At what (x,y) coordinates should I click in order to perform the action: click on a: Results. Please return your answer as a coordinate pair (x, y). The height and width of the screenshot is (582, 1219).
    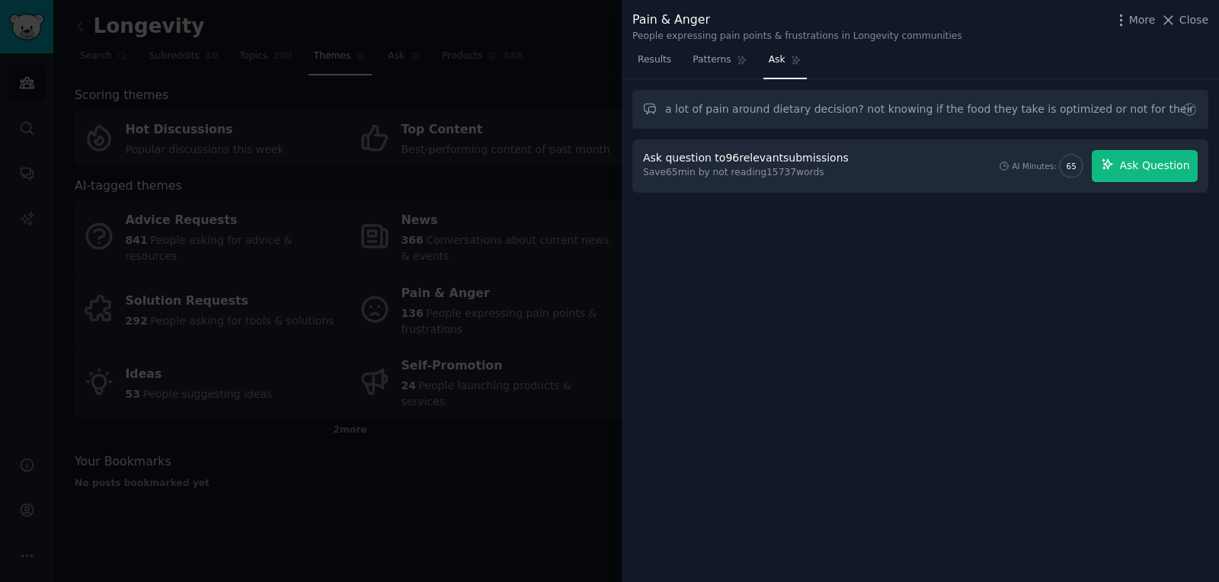
    Looking at the image, I should click on (654, 63).